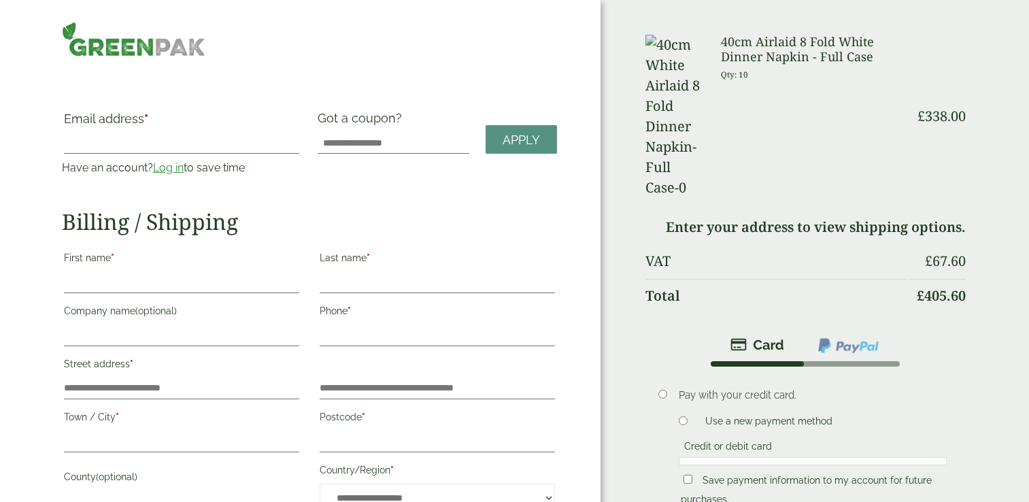  What do you see at coordinates (757, 345) in the screenshot?
I see `img: stripe.png` at bounding box center [757, 345].